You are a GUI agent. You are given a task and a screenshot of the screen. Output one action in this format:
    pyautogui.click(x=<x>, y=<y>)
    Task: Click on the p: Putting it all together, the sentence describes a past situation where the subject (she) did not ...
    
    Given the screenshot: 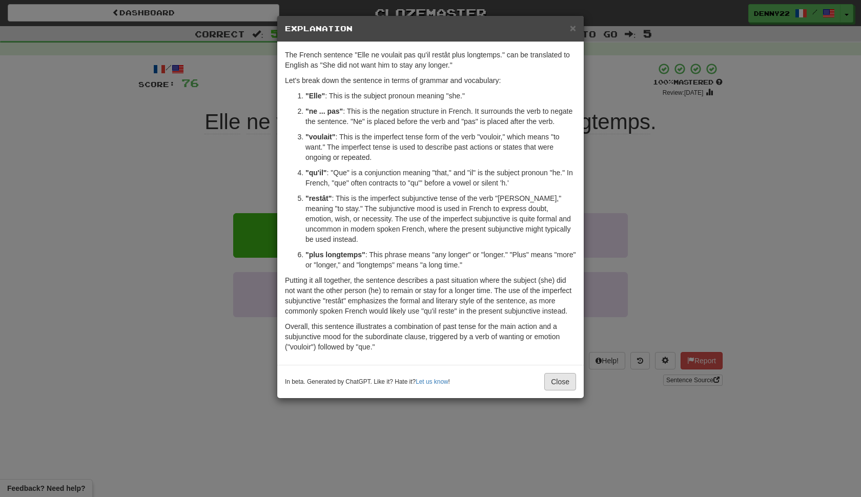 What is the action you would take?
    pyautogui.click(x=430, y=296)
    